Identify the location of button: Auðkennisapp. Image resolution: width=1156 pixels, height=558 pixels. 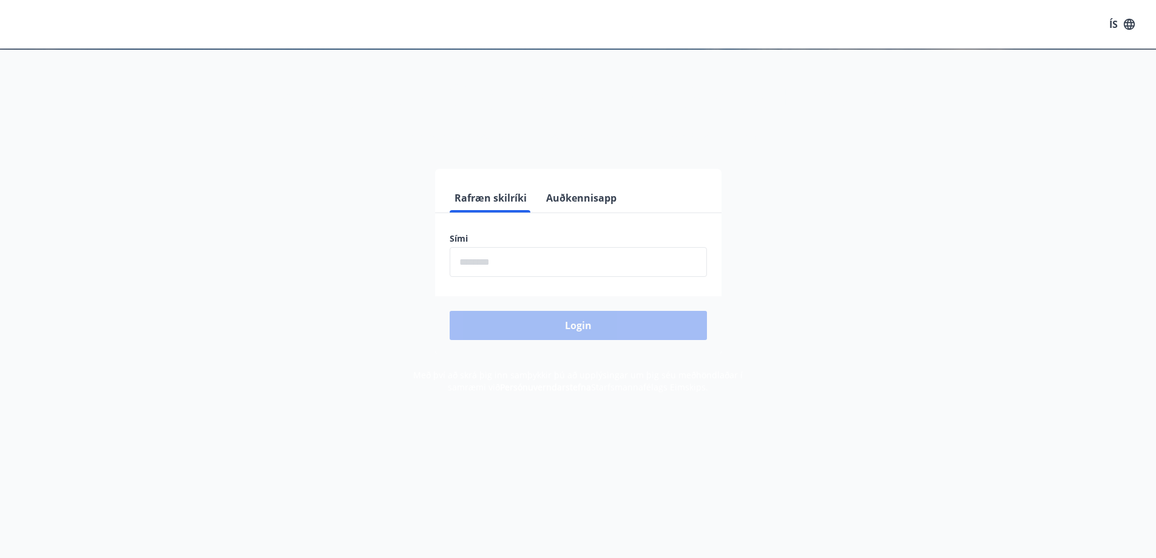
(581, 198).